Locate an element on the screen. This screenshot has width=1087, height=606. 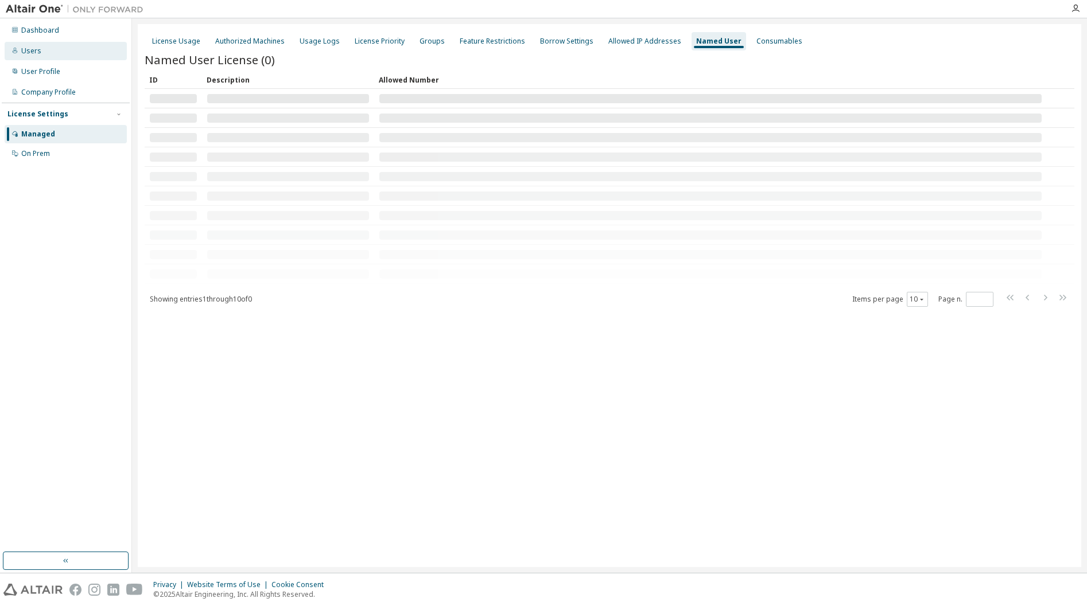
span: Showing entries 1 through 10 of 0 is located at coordinates (201, 299).